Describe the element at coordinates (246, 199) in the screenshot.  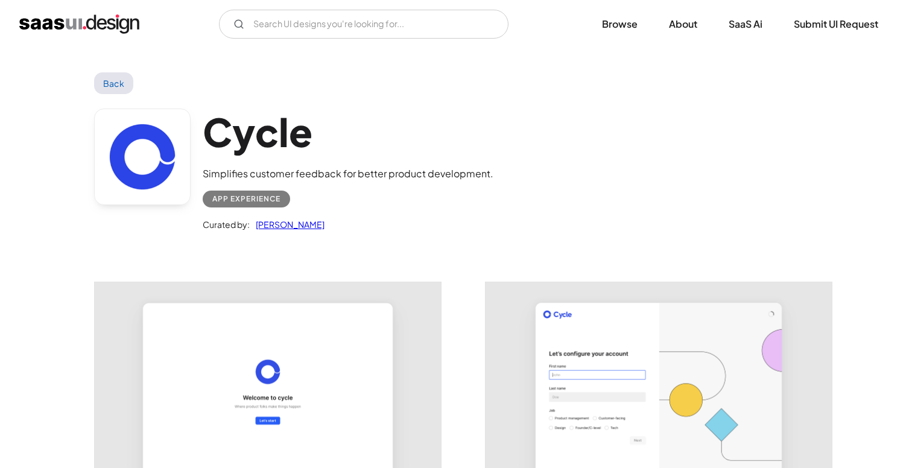
I see `div: App Experience` at that location.